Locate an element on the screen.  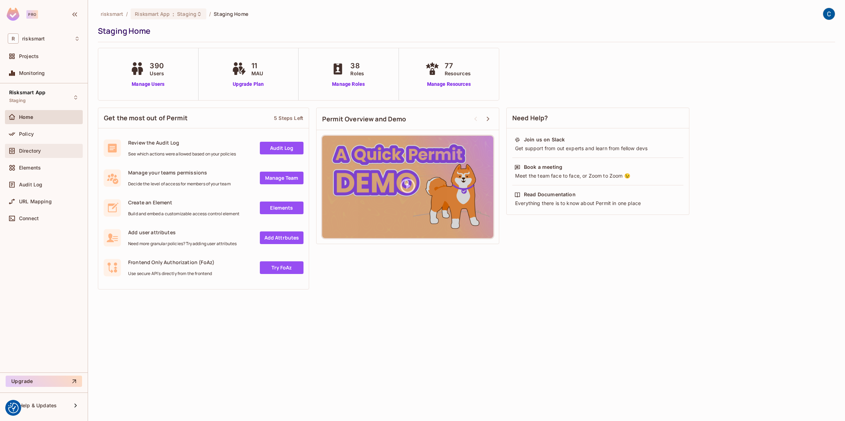
button: Upgrade is located at coordinates (44, 382).